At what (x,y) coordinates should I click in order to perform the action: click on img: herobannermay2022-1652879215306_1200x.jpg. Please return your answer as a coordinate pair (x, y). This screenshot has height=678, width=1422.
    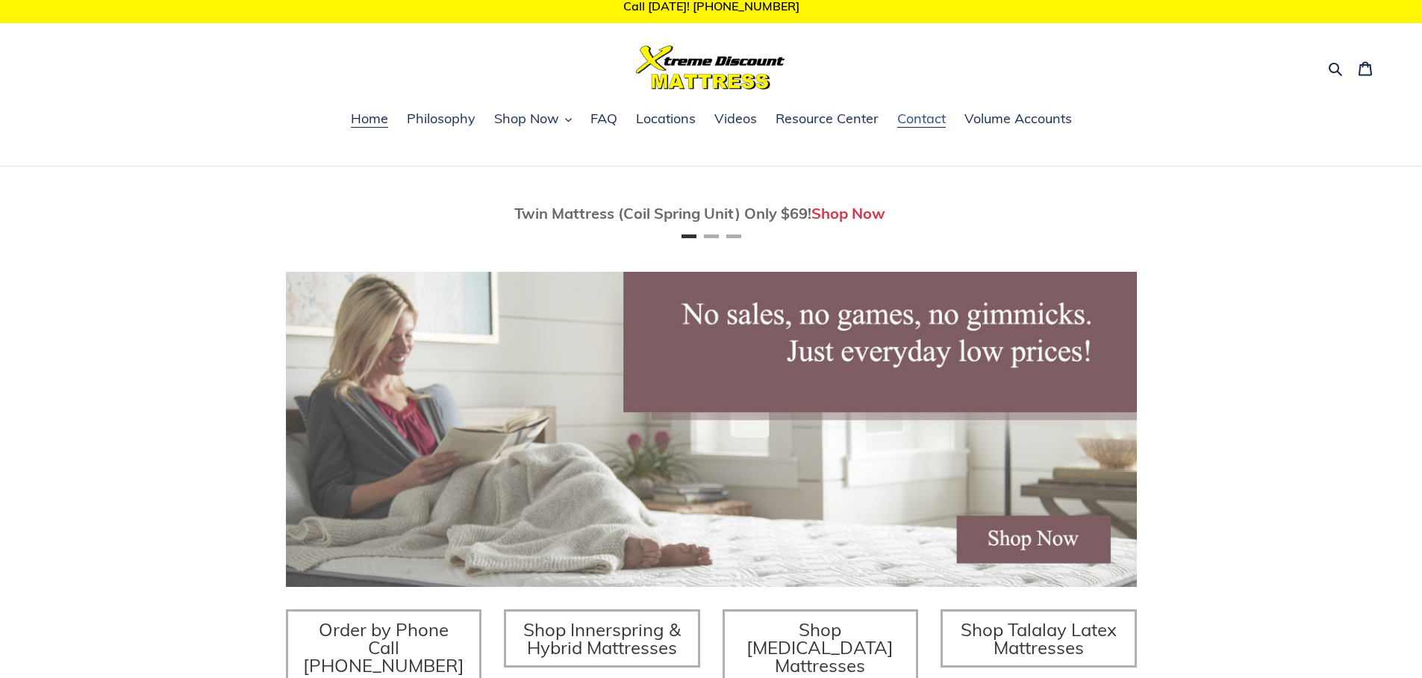
    Looking at the image, I should click on (711, 429).